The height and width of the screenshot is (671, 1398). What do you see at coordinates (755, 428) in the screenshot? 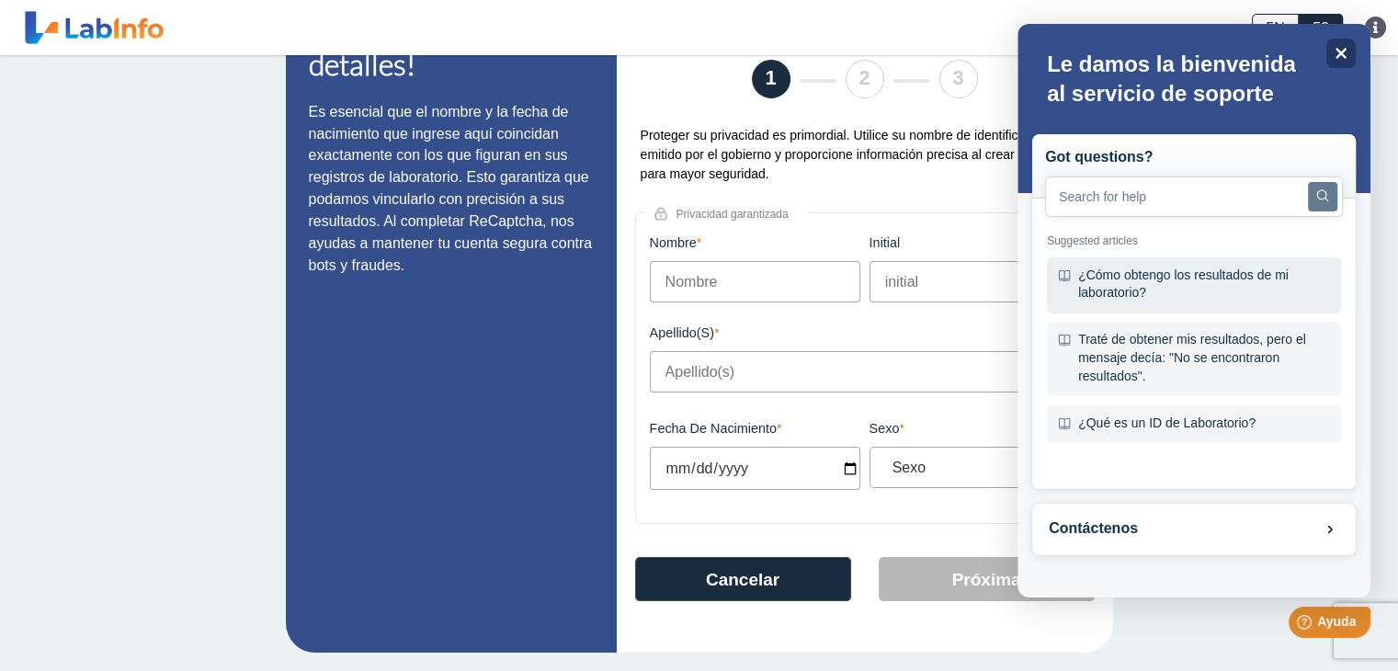
I see `label: Fecha de Nacimiento` at bounding box center [755, 428].